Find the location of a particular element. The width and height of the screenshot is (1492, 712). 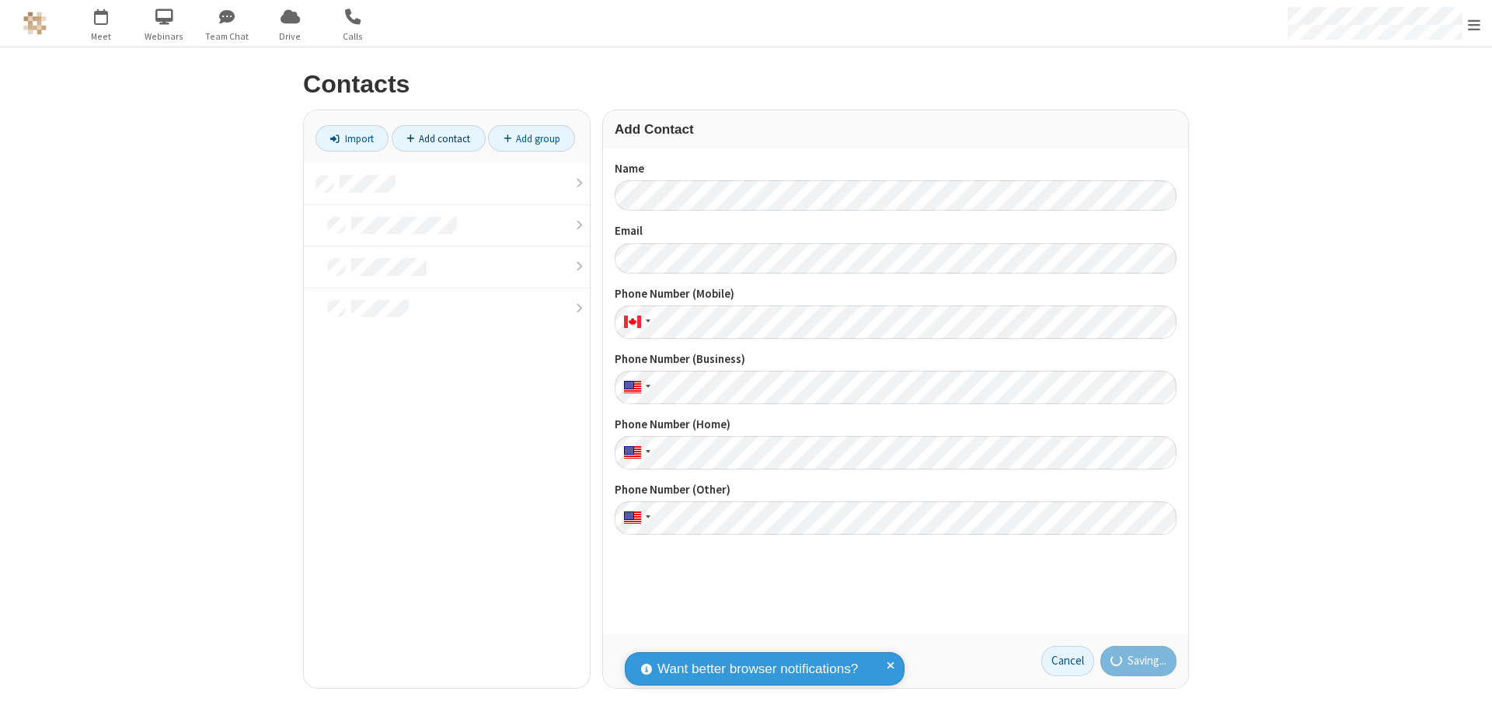

img: QA Selenium DO NOT DELETE OR CHANGE is located at coordinates (35, 23).